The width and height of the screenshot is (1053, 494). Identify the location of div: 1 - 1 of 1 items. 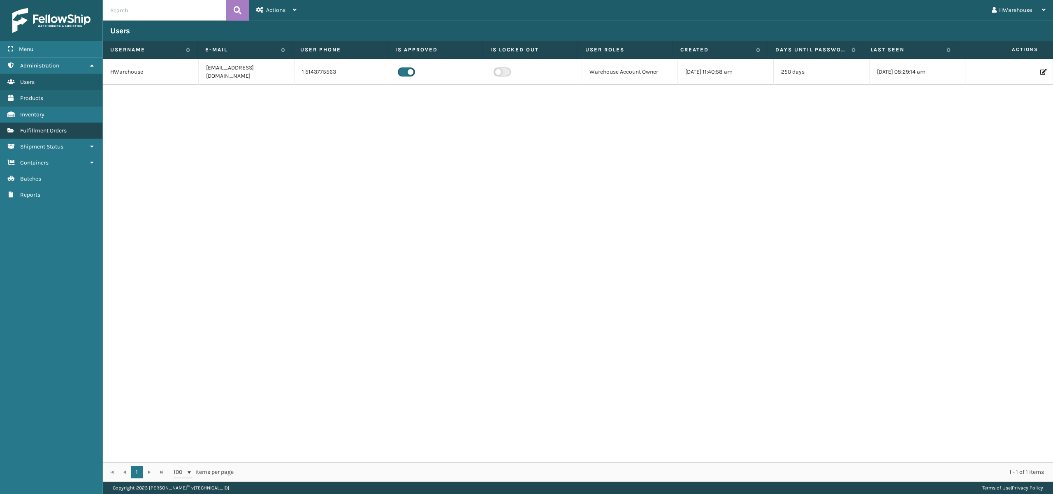
(645, 472).